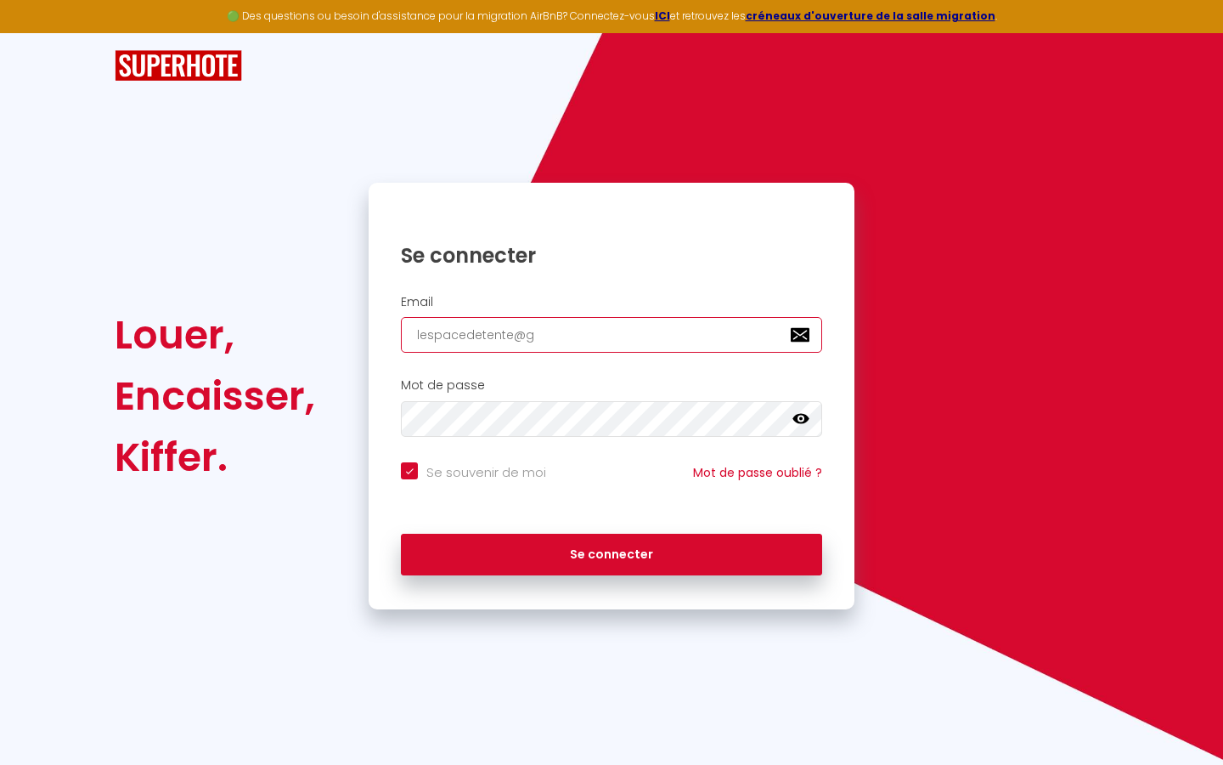 The width and height of the screenshot is (1223, 765). What do you see at coordinates (612, 255) in the screenshot?
I see `h1: Se connecter` at bounding box center [612, 255].